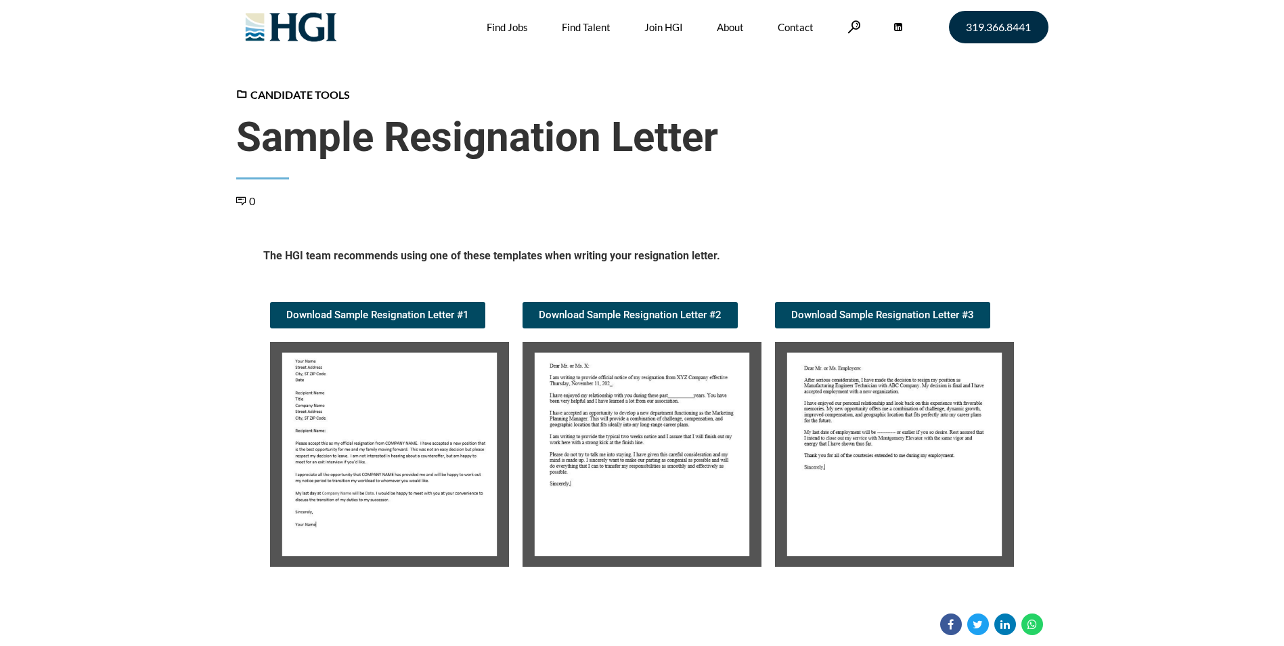 The image size is (1284, 646). What do you see at coordinates (1005, 624) in the screenshot?
I see `a: Share on Linkedin` at bounding box center [1005, 624].